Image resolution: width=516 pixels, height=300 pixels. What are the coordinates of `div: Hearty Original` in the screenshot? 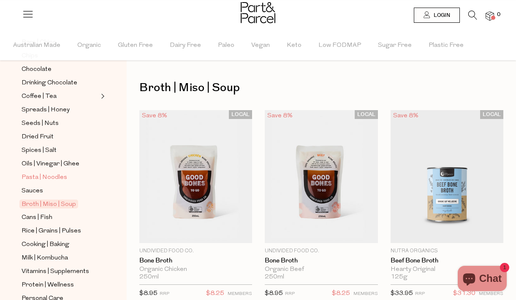 It's located at (447, 270).